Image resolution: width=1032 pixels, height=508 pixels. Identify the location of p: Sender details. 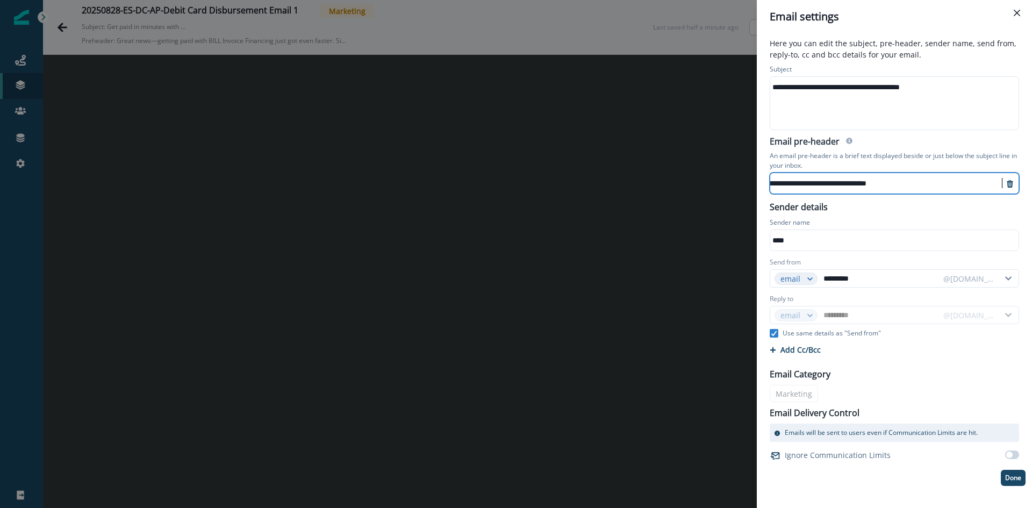
(799, 206).